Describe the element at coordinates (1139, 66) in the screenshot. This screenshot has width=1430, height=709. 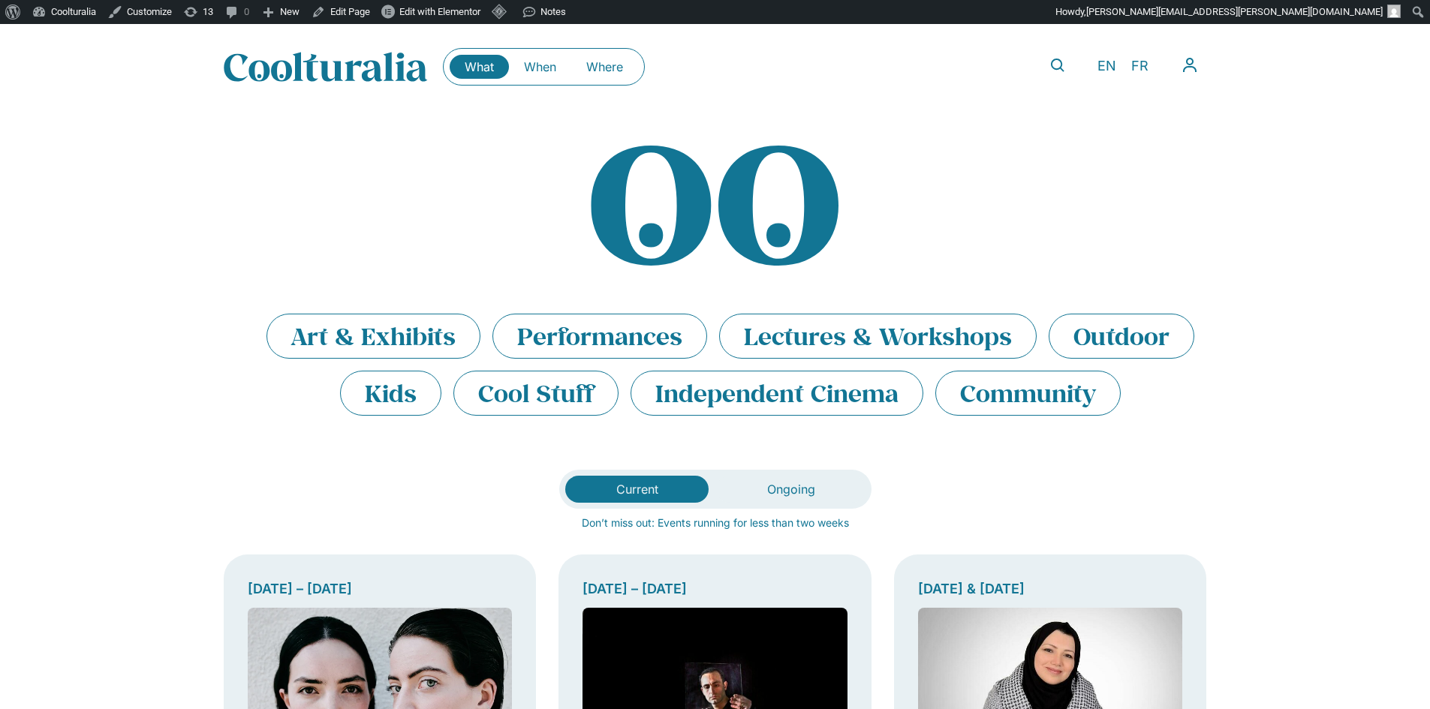
I see `span: FR` at that location.